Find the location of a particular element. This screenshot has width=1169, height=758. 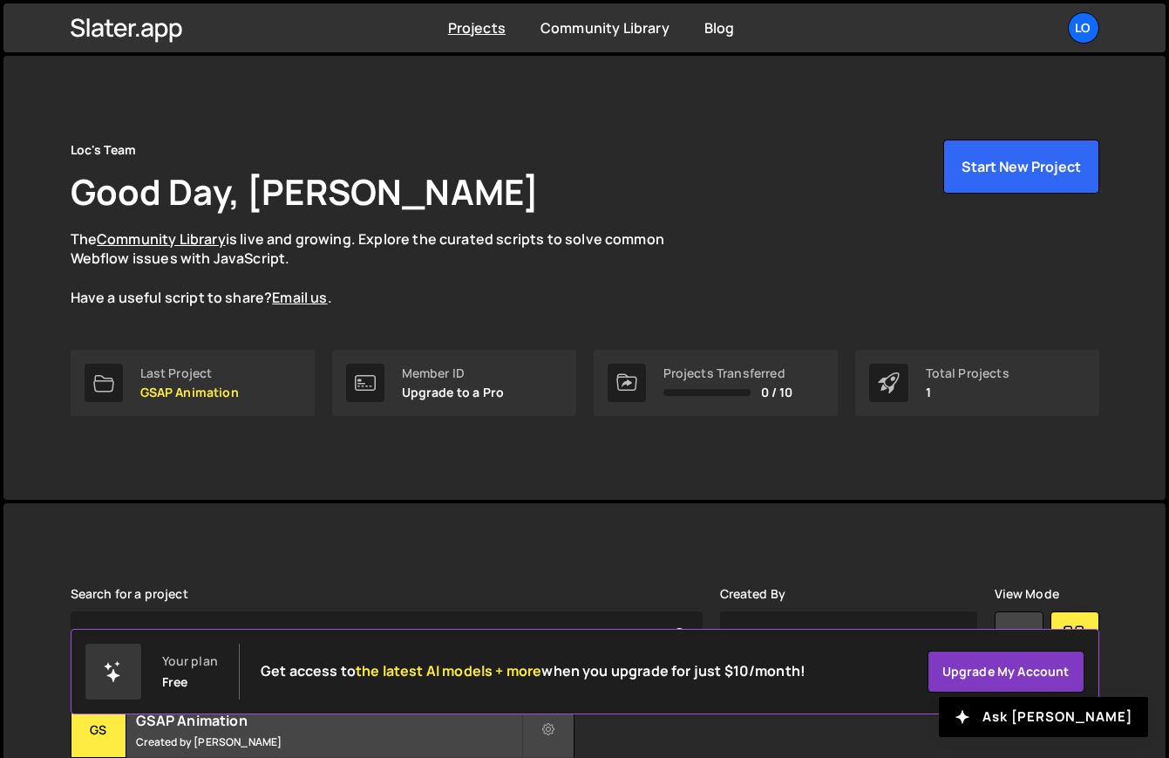

p: GSAP Animation is located at coordinates (189, 392).